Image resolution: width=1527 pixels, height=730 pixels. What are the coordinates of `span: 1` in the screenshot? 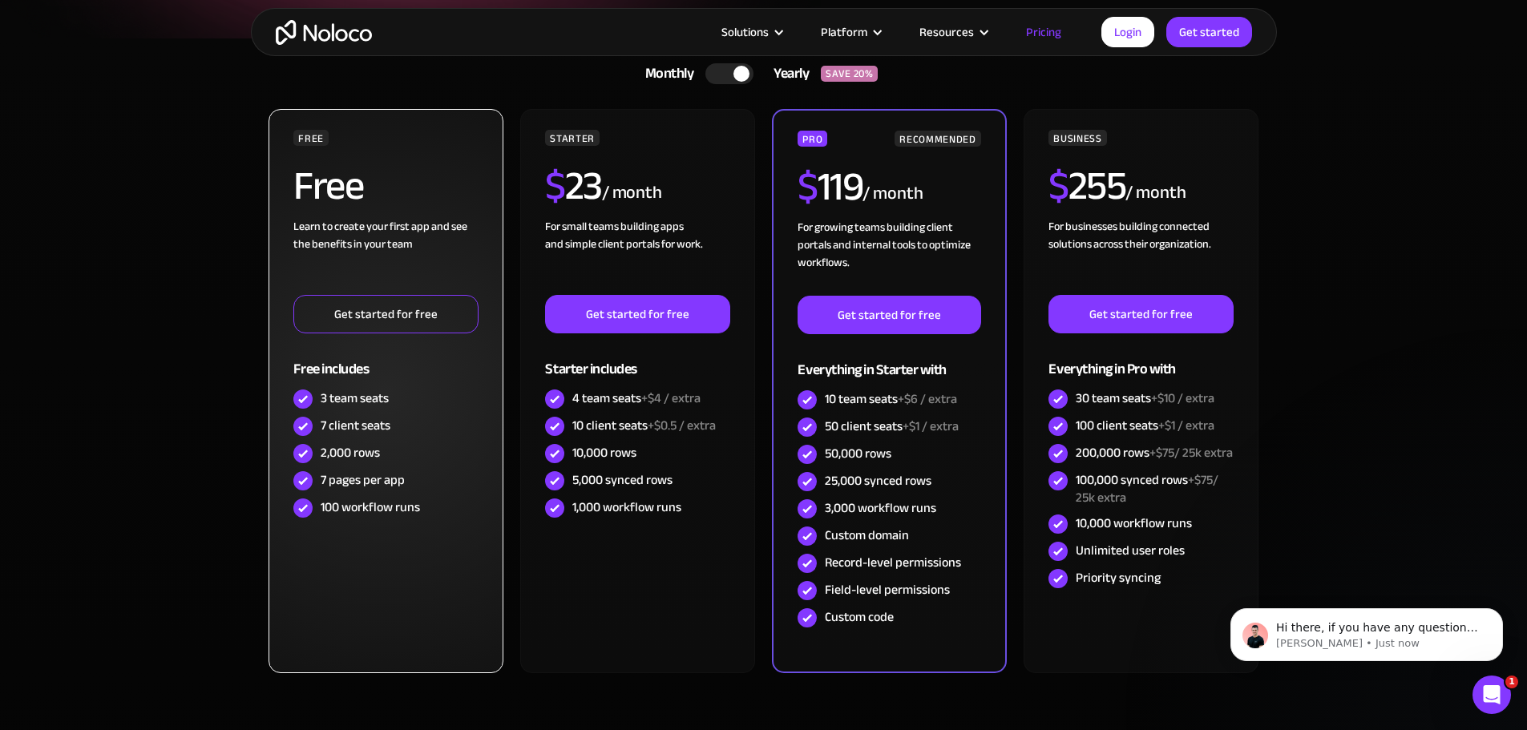 It's located at (1512, 682).